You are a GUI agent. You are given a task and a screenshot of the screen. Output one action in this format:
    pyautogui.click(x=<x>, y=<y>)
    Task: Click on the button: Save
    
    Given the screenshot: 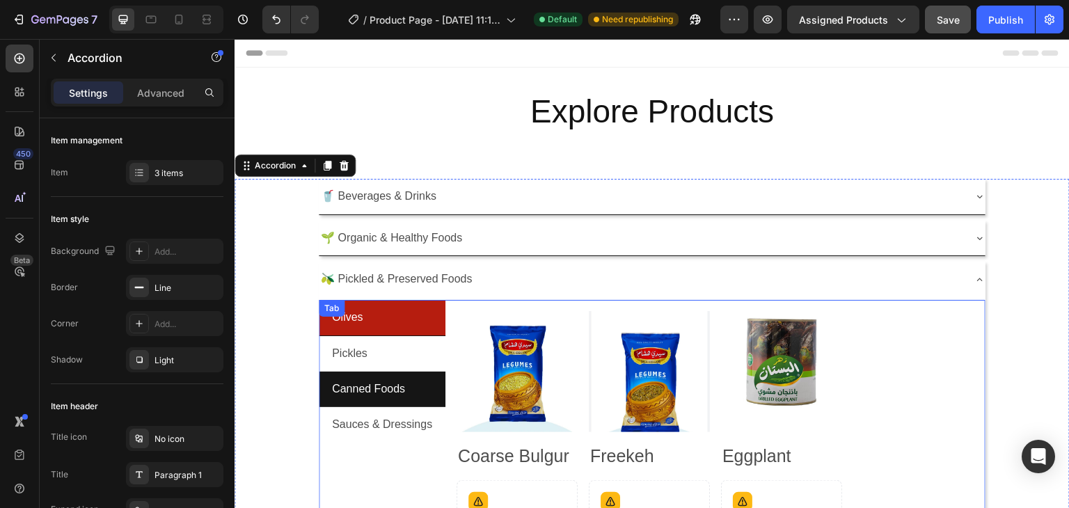 What is the action you would take?
    pyautogui.click(x=948, y=19)
    